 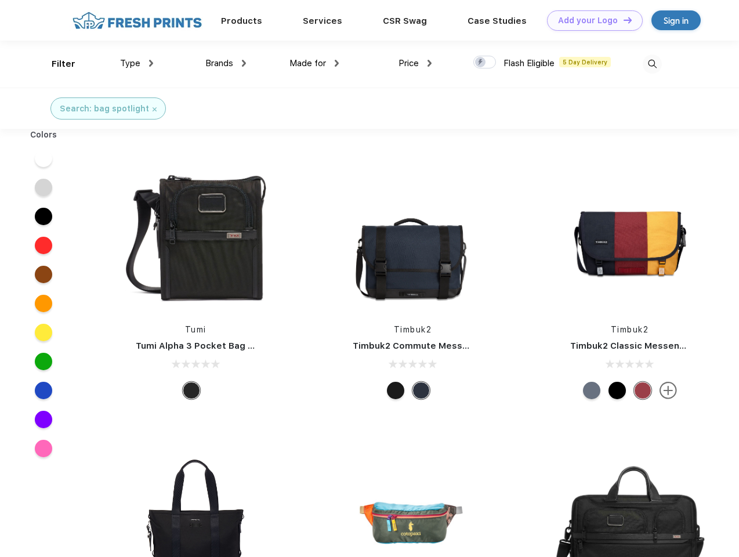 I want to click on span: Flash Eligible, so click(x=529, y=63).